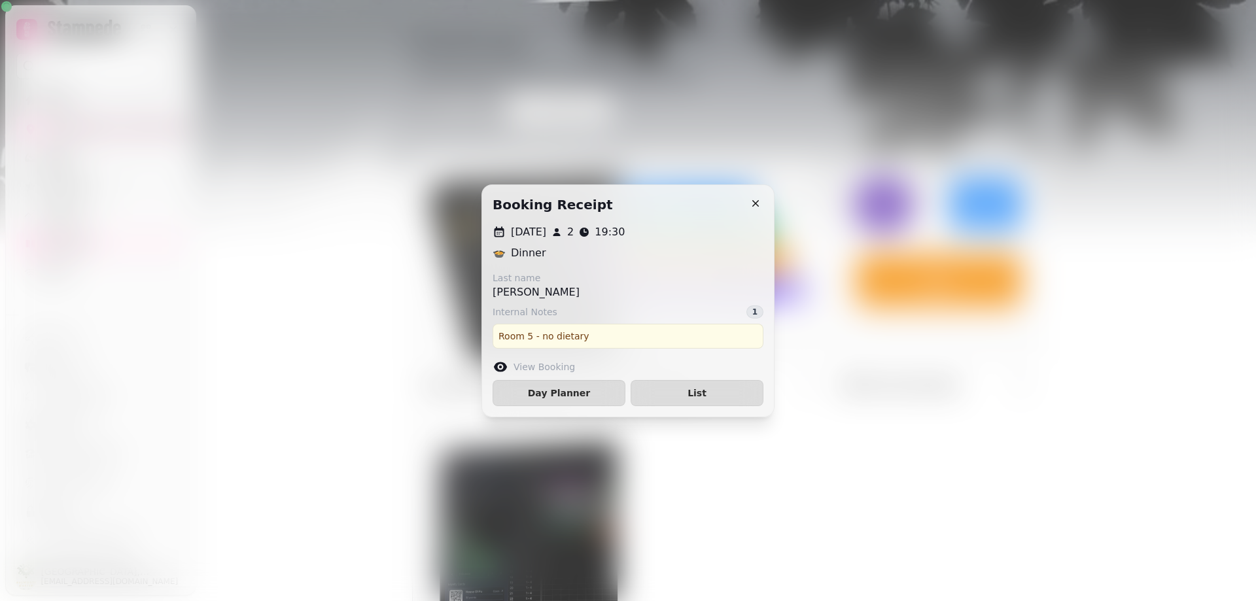  I want to click on button: Day Planner, so click(559, 393).